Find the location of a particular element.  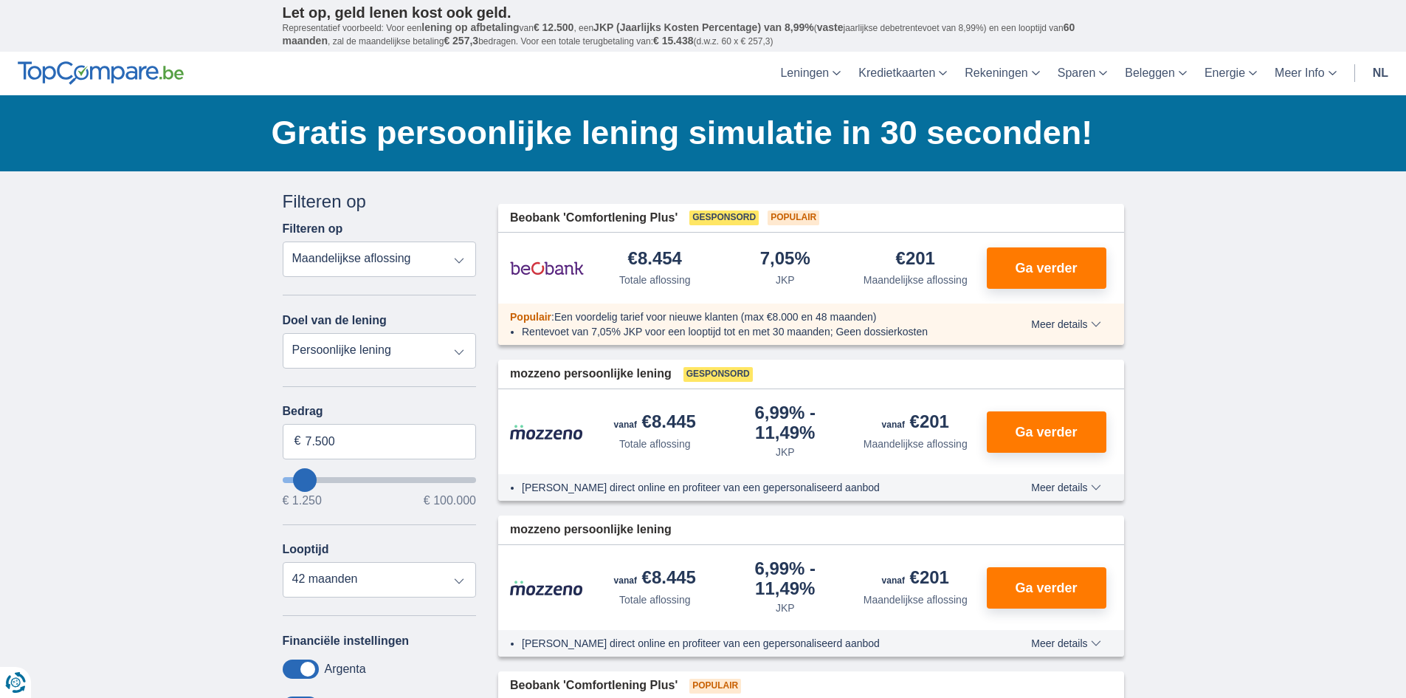

input: wantToBorrow is located at coordinates (379, 480).